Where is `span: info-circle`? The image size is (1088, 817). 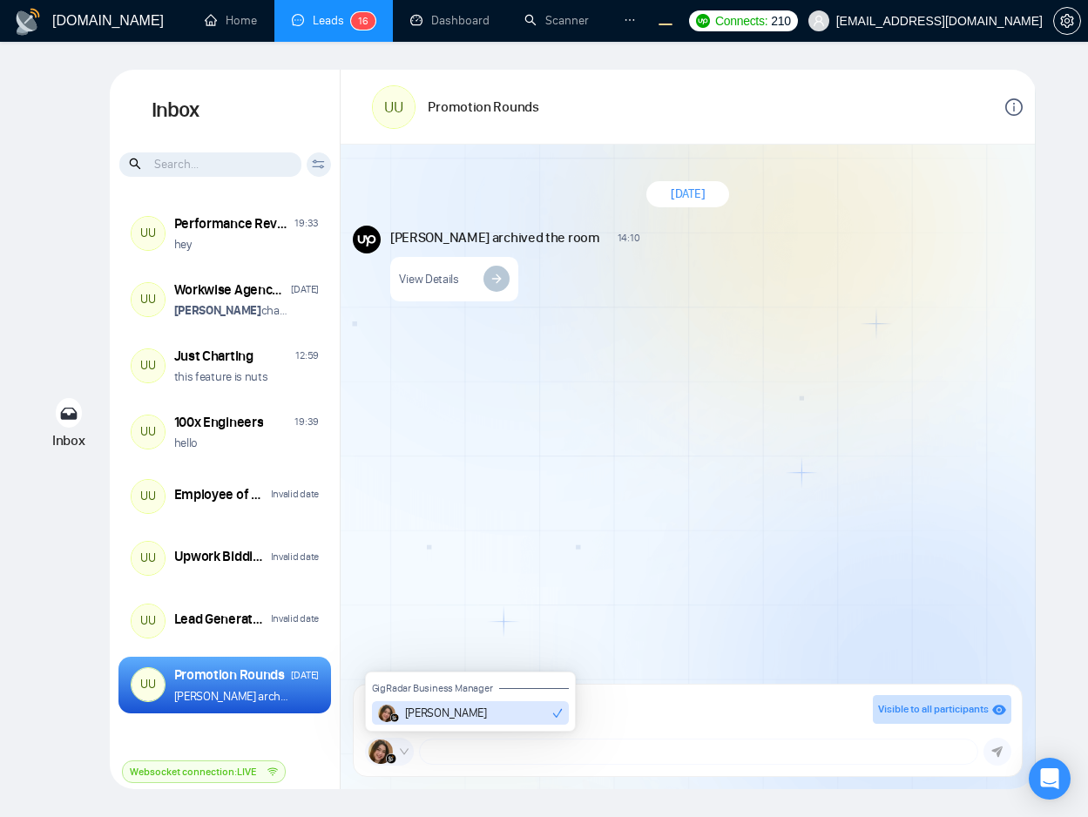 span: info-circle is located at coordinates (1014, 107).